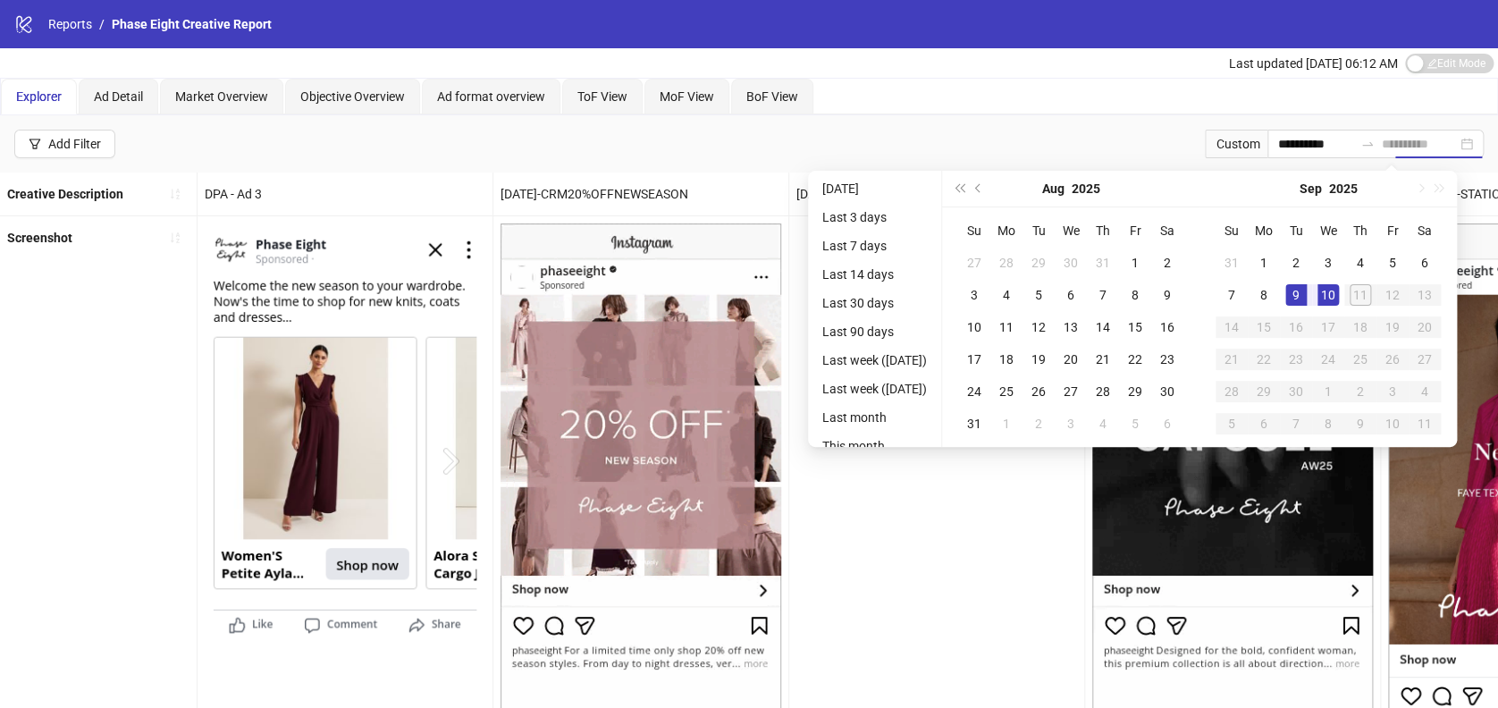 Image resolution: width=1498 pixels, height=708 pixels. I want to click on li: This month, so click(874, 446).